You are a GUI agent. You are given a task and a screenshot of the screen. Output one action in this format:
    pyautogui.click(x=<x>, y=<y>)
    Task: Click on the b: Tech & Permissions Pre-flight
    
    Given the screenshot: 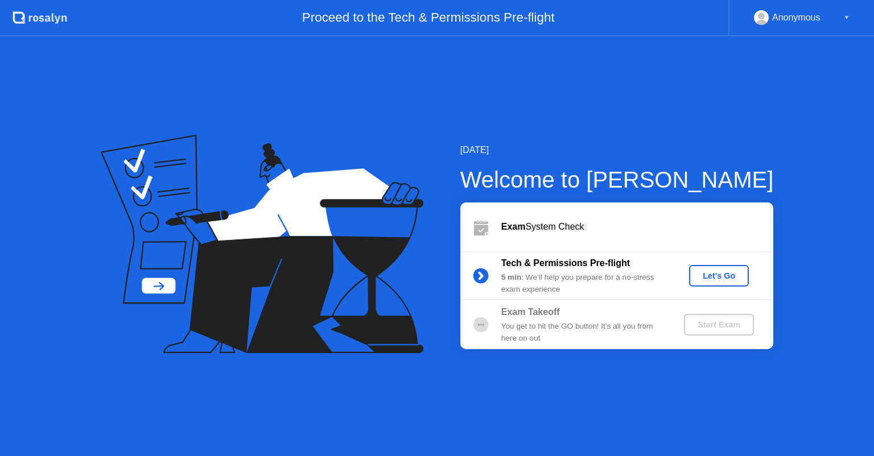 What is the action you would take?
    pyautogui.click(x=565, y=263)
    